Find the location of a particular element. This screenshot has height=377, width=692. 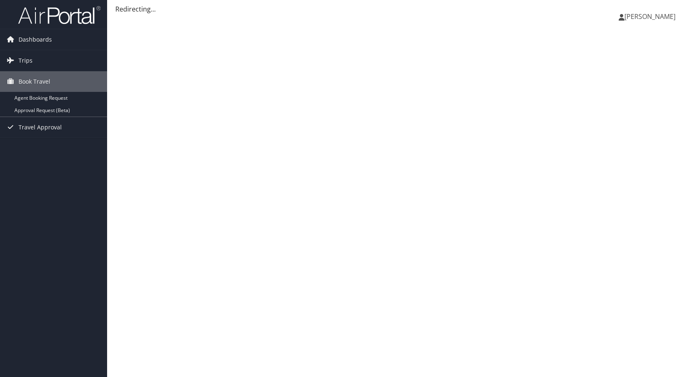

img: airportal-logo.png is located at coordinates (59, 15).